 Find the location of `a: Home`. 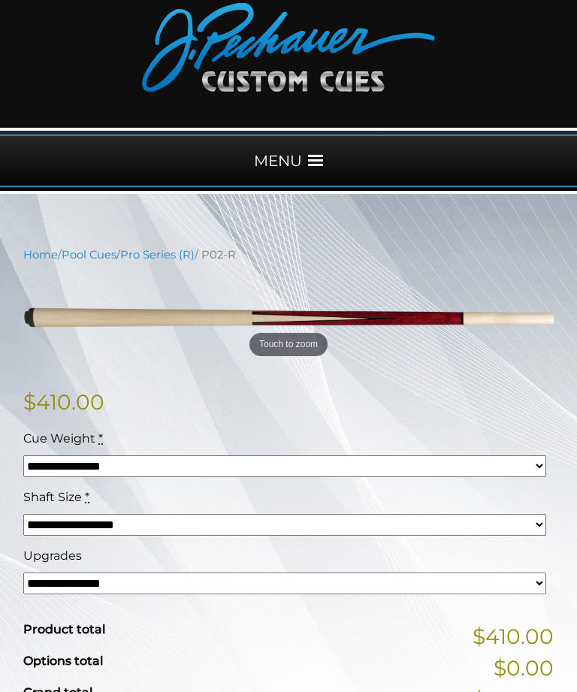

a: Home is located at coordinates (41, 255).